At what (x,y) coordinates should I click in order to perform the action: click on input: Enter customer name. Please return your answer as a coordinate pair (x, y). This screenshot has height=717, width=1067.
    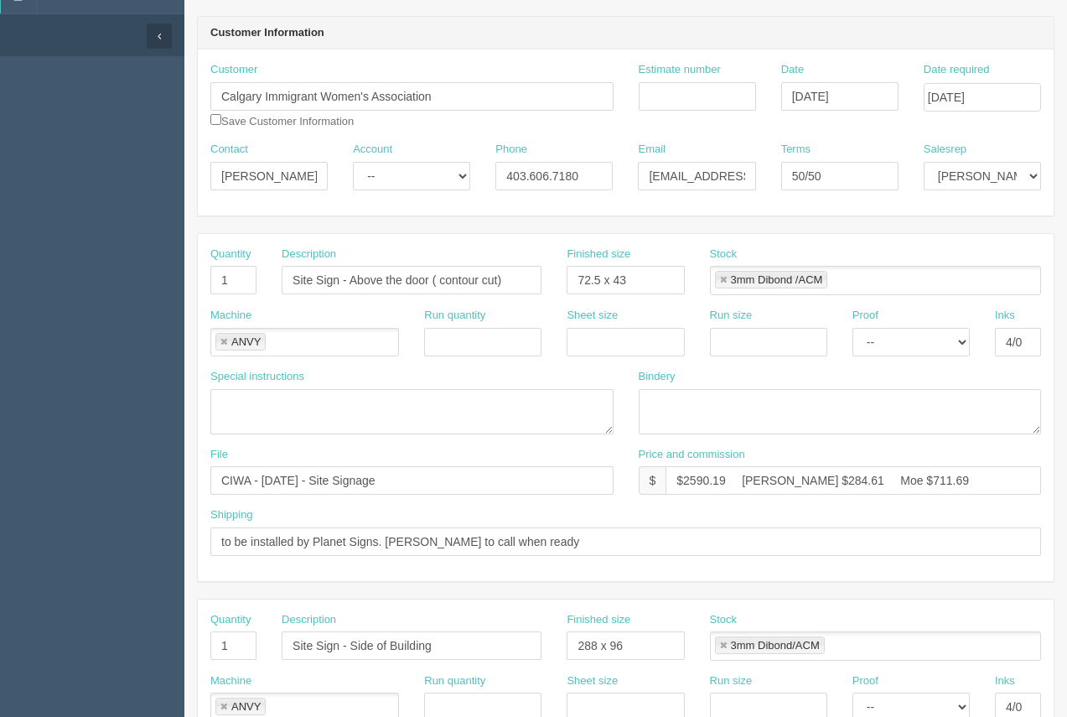
    Looking at the image, I should click on (411, 96).